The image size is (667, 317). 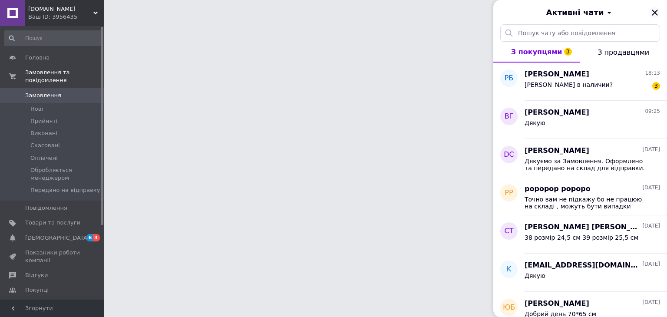 What do you see at coordinates (66, 174) in the screenshot?
I see `span: Обробляється менеджером` at bounding box center [66, 174].